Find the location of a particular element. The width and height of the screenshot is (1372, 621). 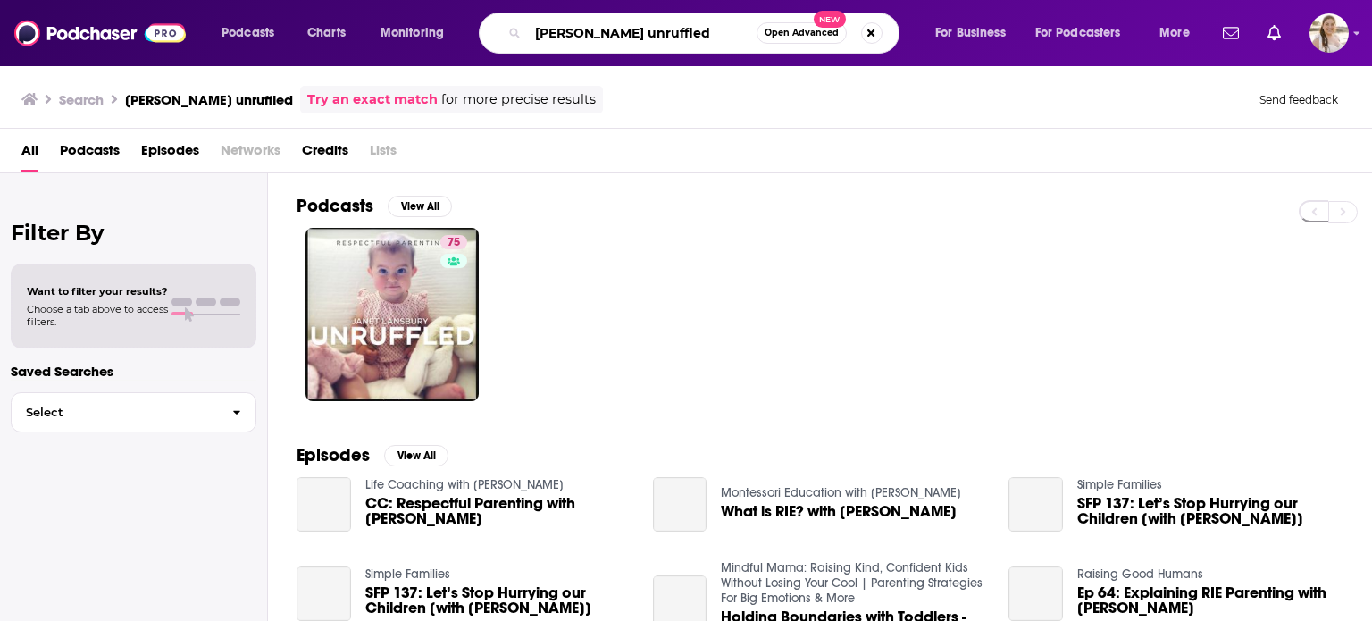

a: Montessori Education with Jesse McCarthy is located at coordinates (841, 492).